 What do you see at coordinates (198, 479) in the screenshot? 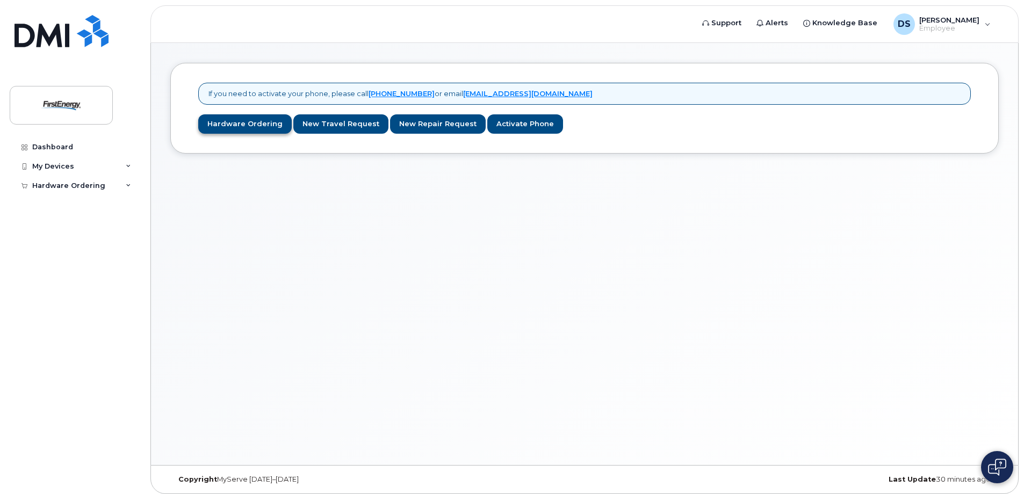
I see `strong: Copyright` at bounding box center [198, 479].